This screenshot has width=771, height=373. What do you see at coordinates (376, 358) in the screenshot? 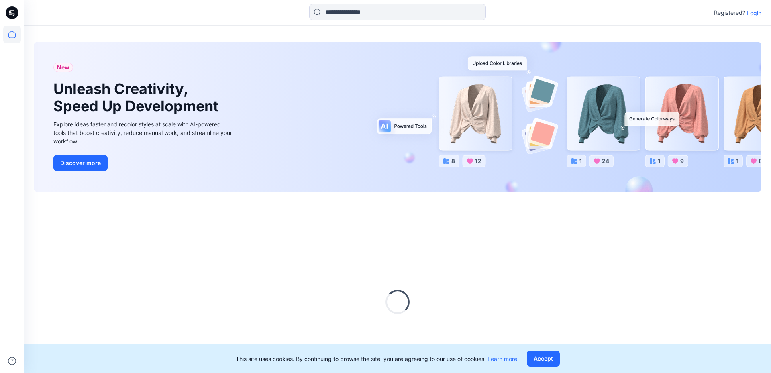
I see `p: This site uses cookies. By continuing to browse the site, you are agreeing to our use of cookies.` at bounding box center [376, 358].